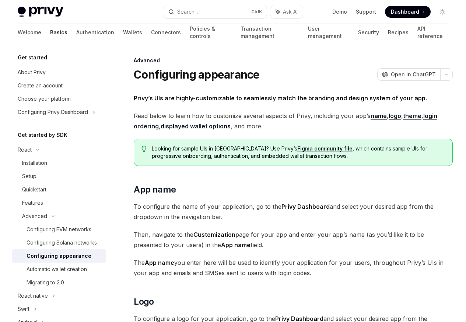  What do you see at coordinates (59, 282) in the screenshot?
I see `a: Migrating to 2.0` at bounding box center [59, 282].